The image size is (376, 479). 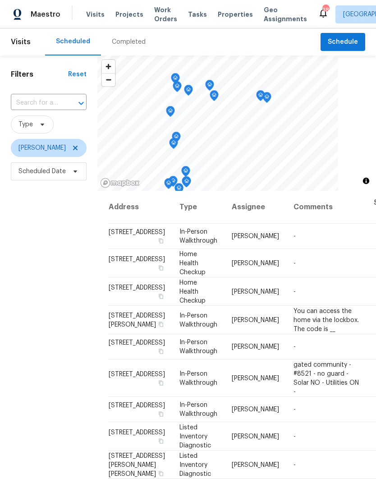 What do you see at coordinates (129, 14) in the screenshot?
I see `span: Projects` at bounding box center [129, 14].